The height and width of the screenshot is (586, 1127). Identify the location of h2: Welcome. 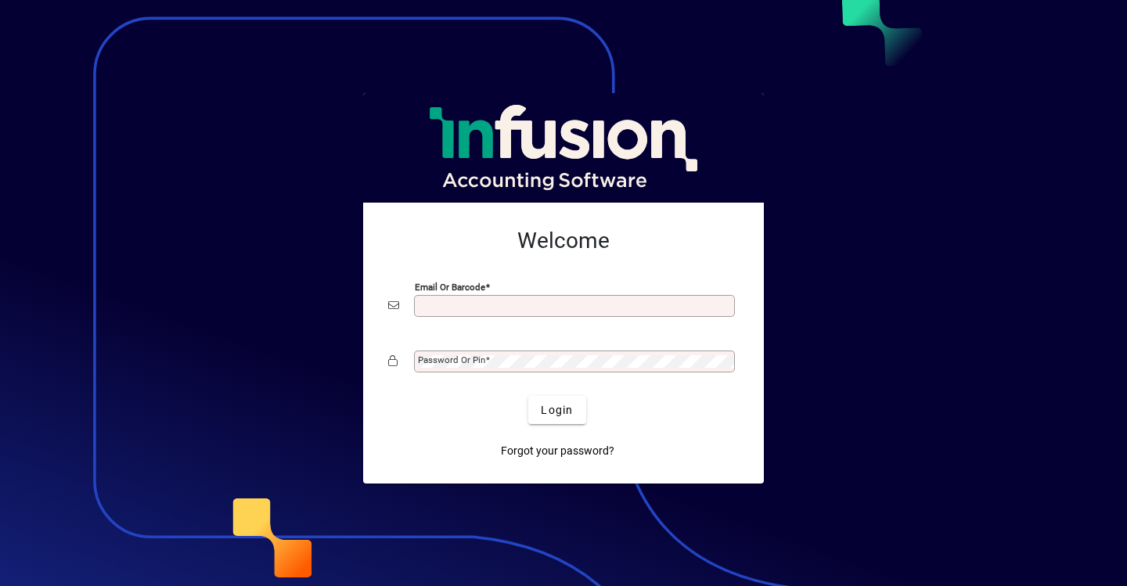
(564, 241).